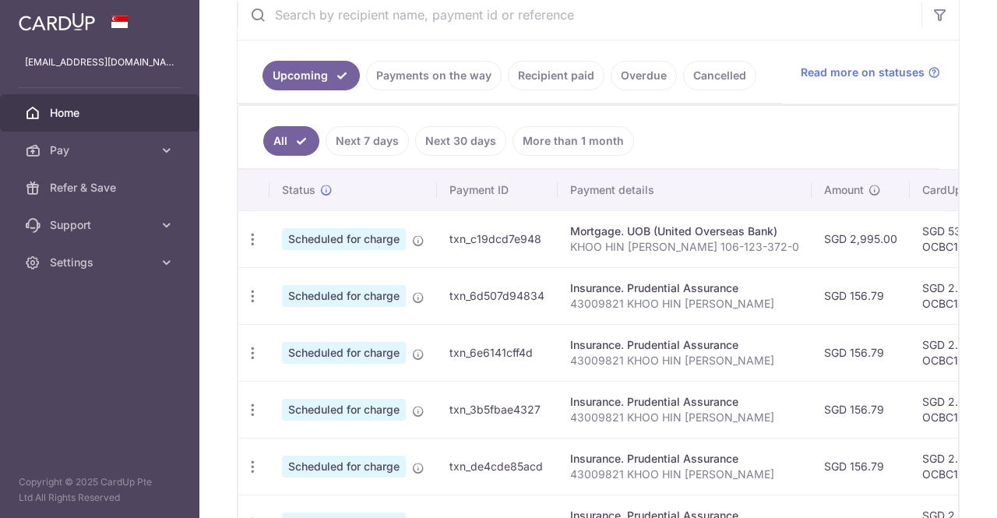 The width and height of the screenshot is (997, 518). What do you see at coordinates (861, 238) in the screenshot?
I see `td: SGD 2,995.00` at bounding box center [861, 238].